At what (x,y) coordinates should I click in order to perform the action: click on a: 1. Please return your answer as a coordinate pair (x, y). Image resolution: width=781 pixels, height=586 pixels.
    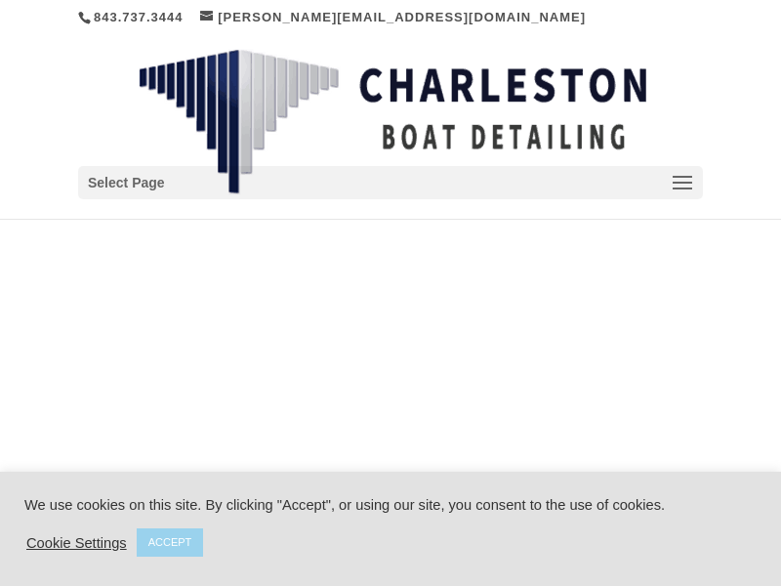
    Looking at the image, I should click on (365, 461).